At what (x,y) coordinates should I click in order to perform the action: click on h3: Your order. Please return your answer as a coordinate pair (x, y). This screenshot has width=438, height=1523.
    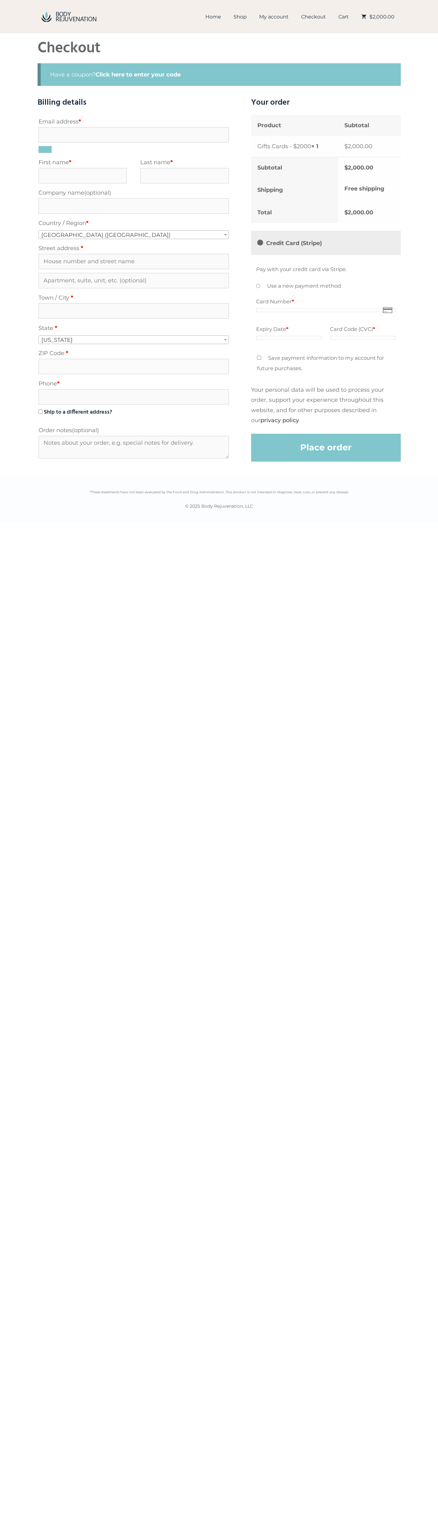
    Looking at the image, I should click on (326, 103).